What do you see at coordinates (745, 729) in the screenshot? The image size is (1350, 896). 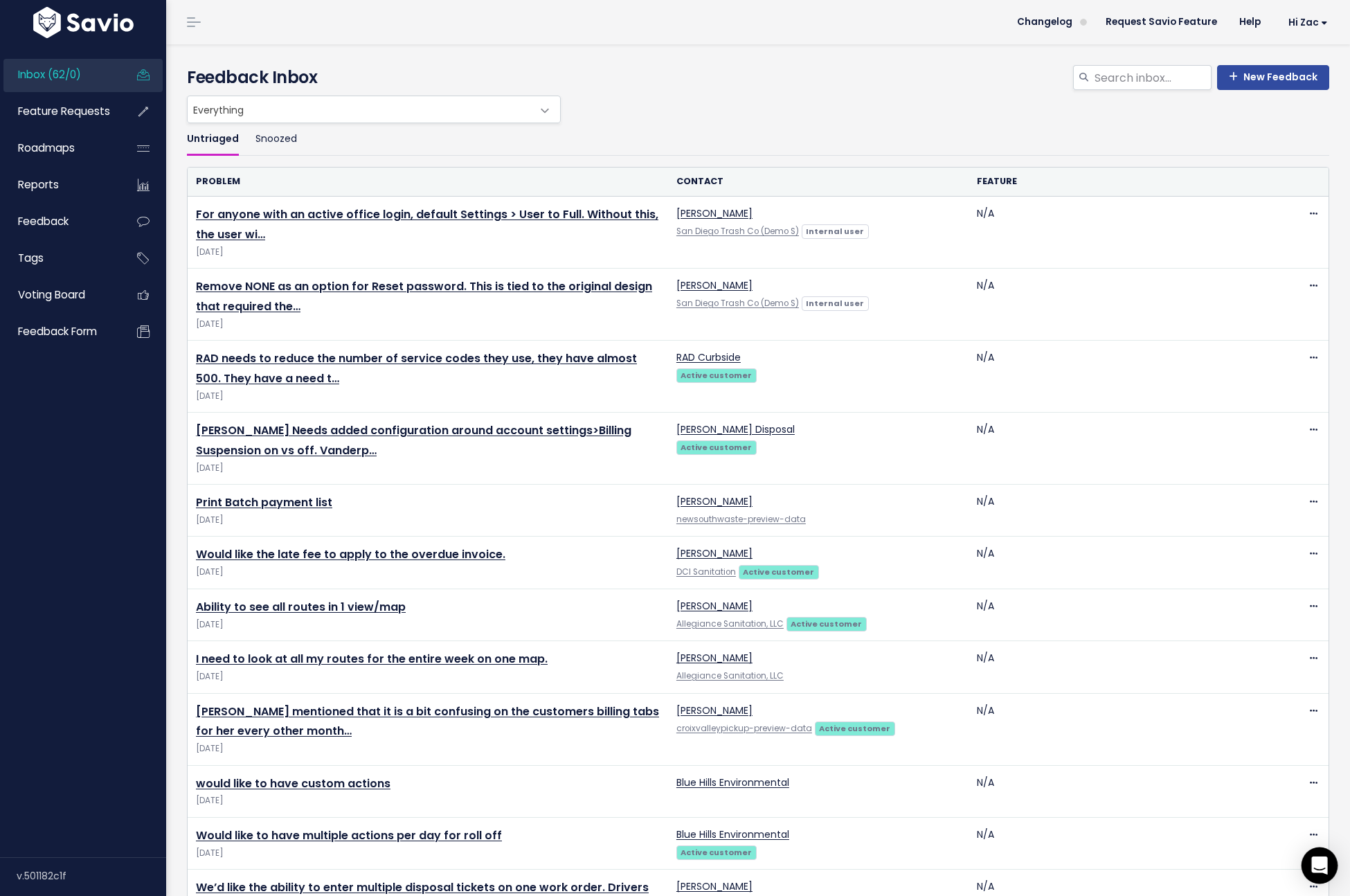 I see `a: croixvalleypickup-preview-data` at bounding box center [745, 729].